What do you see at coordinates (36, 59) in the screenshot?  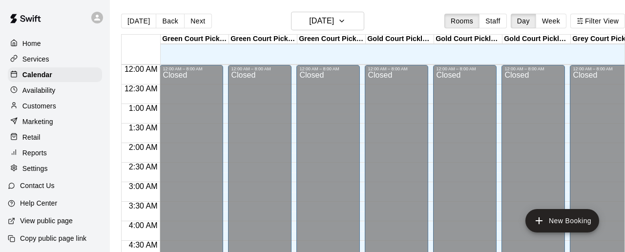 I see `p: Services` at bounding box center [36, 59].